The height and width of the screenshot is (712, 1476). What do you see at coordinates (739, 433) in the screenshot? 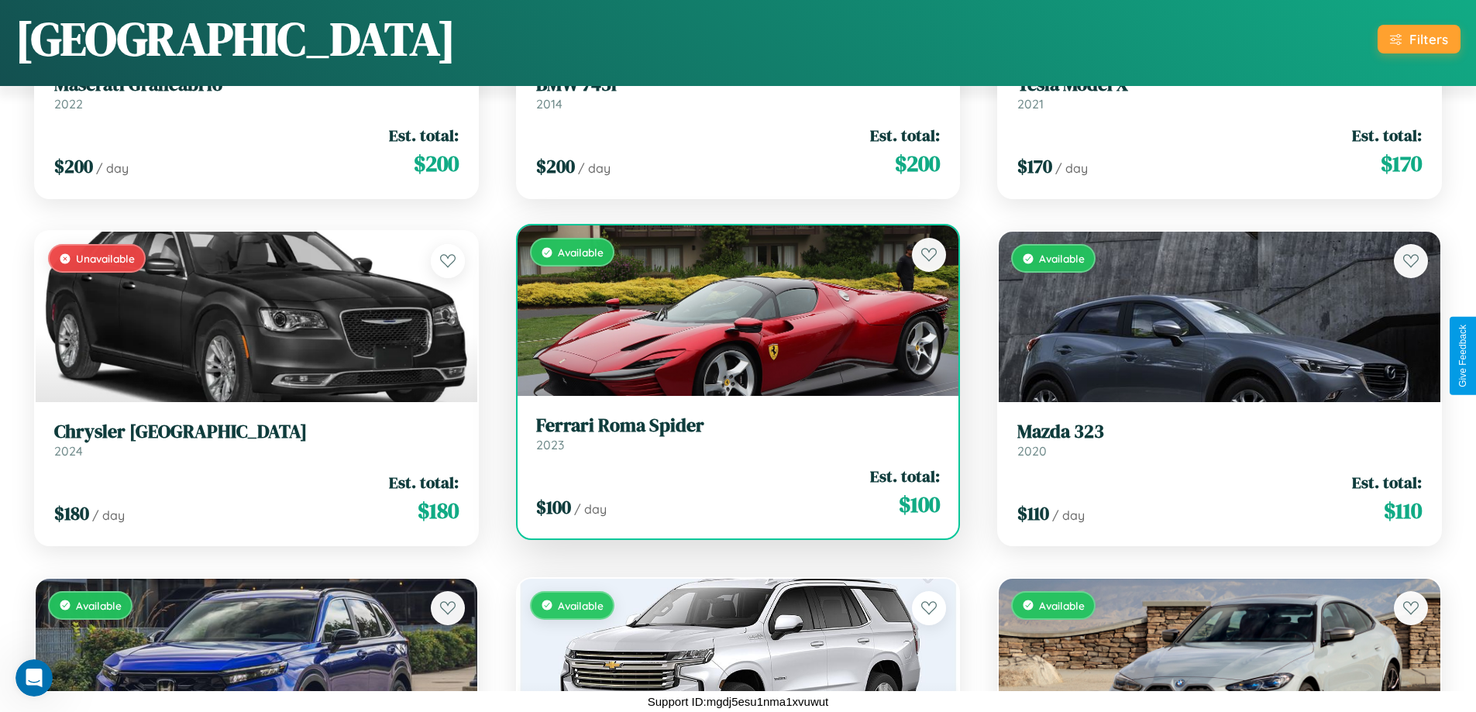
I see `a: Ferrari Roma Spider2023` at bounding box center [739, 433].